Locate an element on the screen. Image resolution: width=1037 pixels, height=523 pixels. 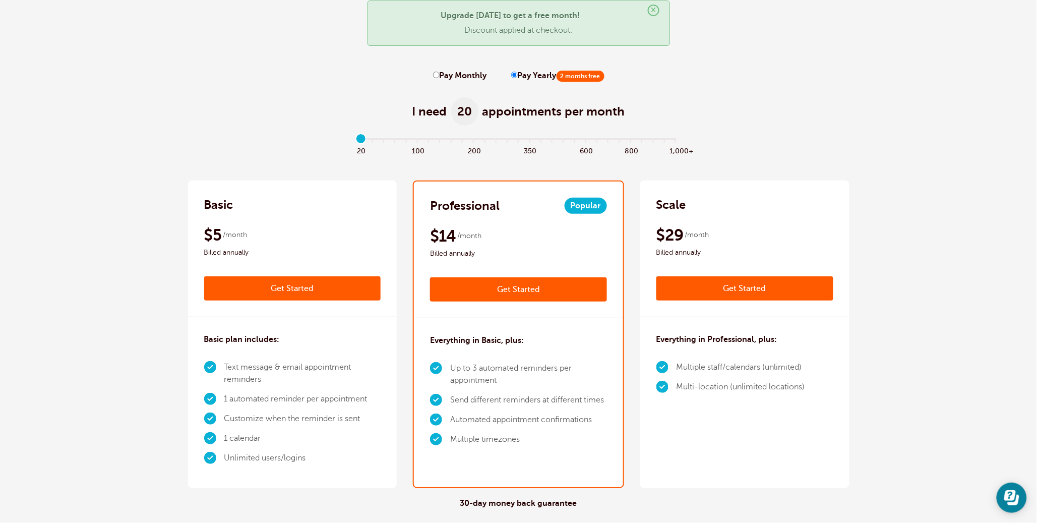
li: Send different reminders at different times is located at coordinates (528, 400).